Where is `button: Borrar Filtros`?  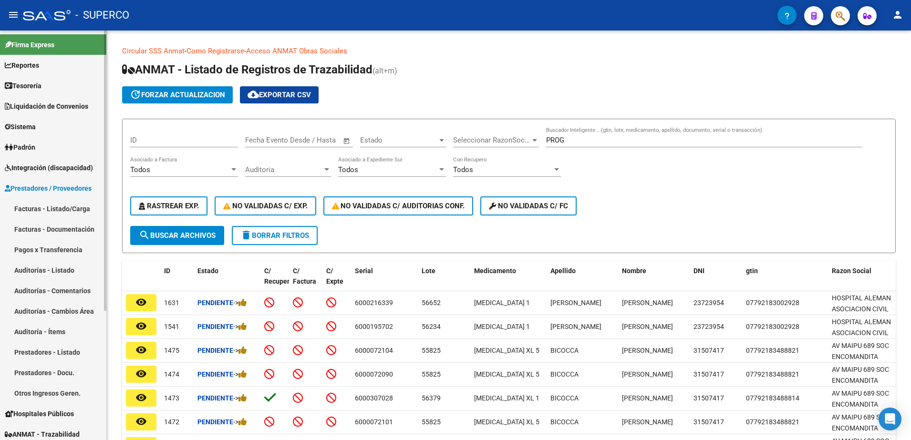 button: Borrar Filtros is located at coordinates (275, 236).